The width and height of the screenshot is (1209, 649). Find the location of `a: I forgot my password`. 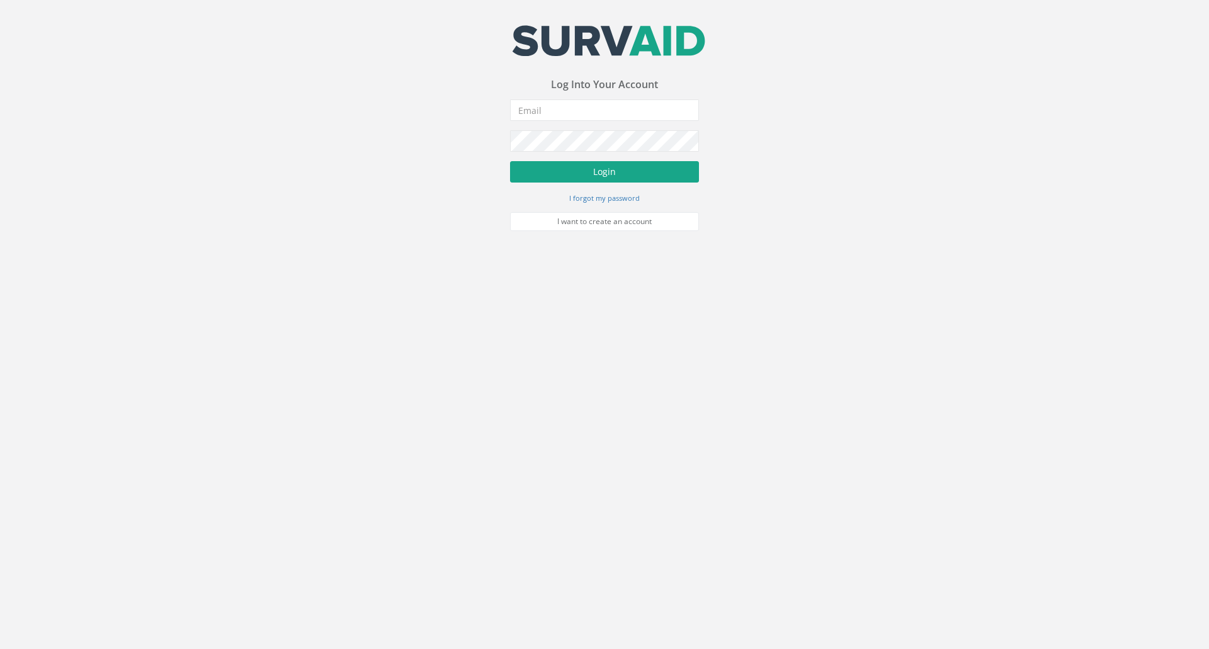

a: I forgot my password is located at coordinates (604, 198).